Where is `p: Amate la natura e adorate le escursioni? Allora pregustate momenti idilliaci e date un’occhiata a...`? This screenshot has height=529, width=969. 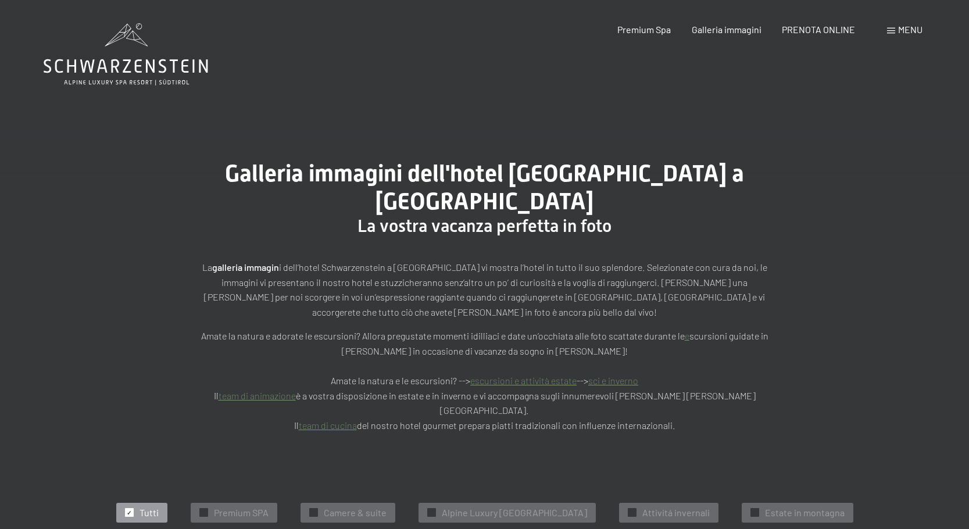 p: Amate la natura e adorate le escursioni? Allora pregustate momenti idilliaci e date un’occhiata a... is located at coordinates (485, 380).